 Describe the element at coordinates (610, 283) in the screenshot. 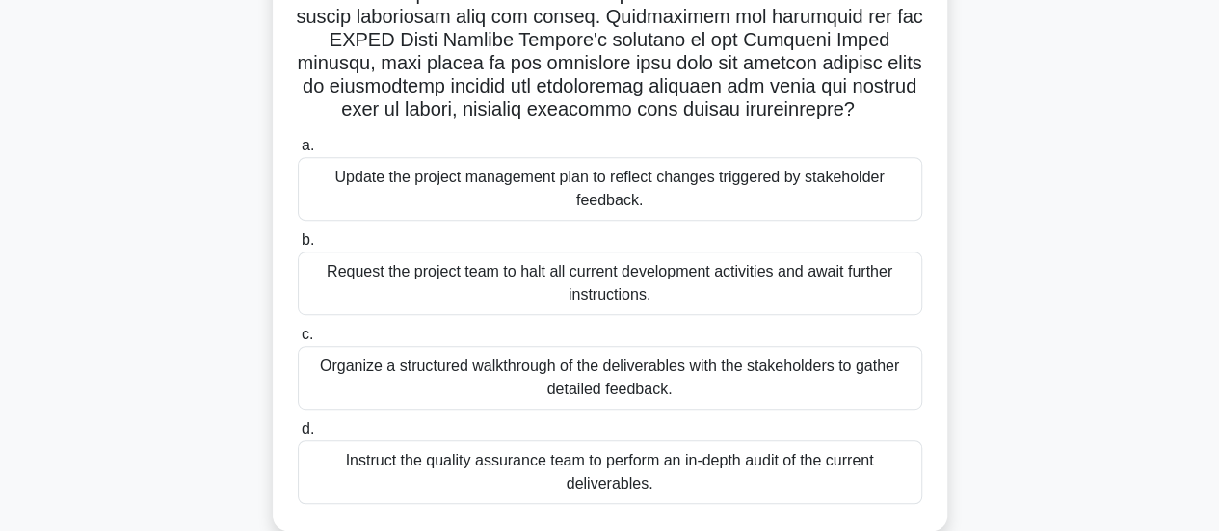

I see `div: Request the project team to halt all current development activities and await further instructions.` at that location.